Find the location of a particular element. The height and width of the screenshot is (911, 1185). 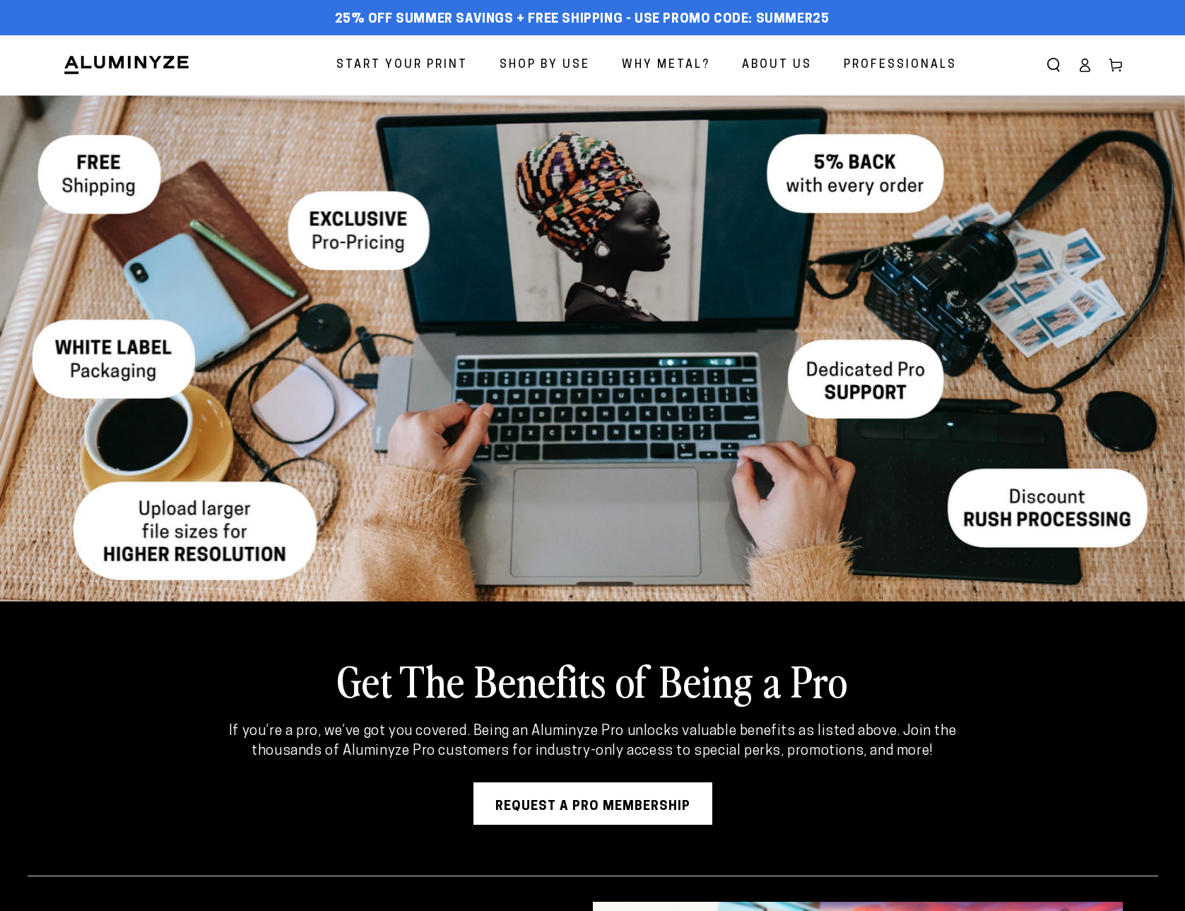

a: Start Your Print is located at coordinates (402, 65).